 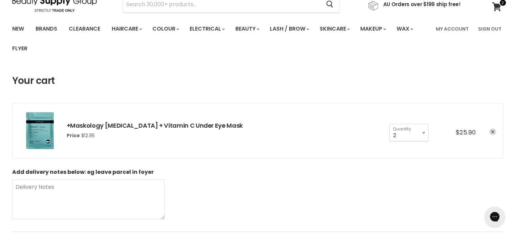 I want to click on a: Skincare, so click(x=335, y=29).